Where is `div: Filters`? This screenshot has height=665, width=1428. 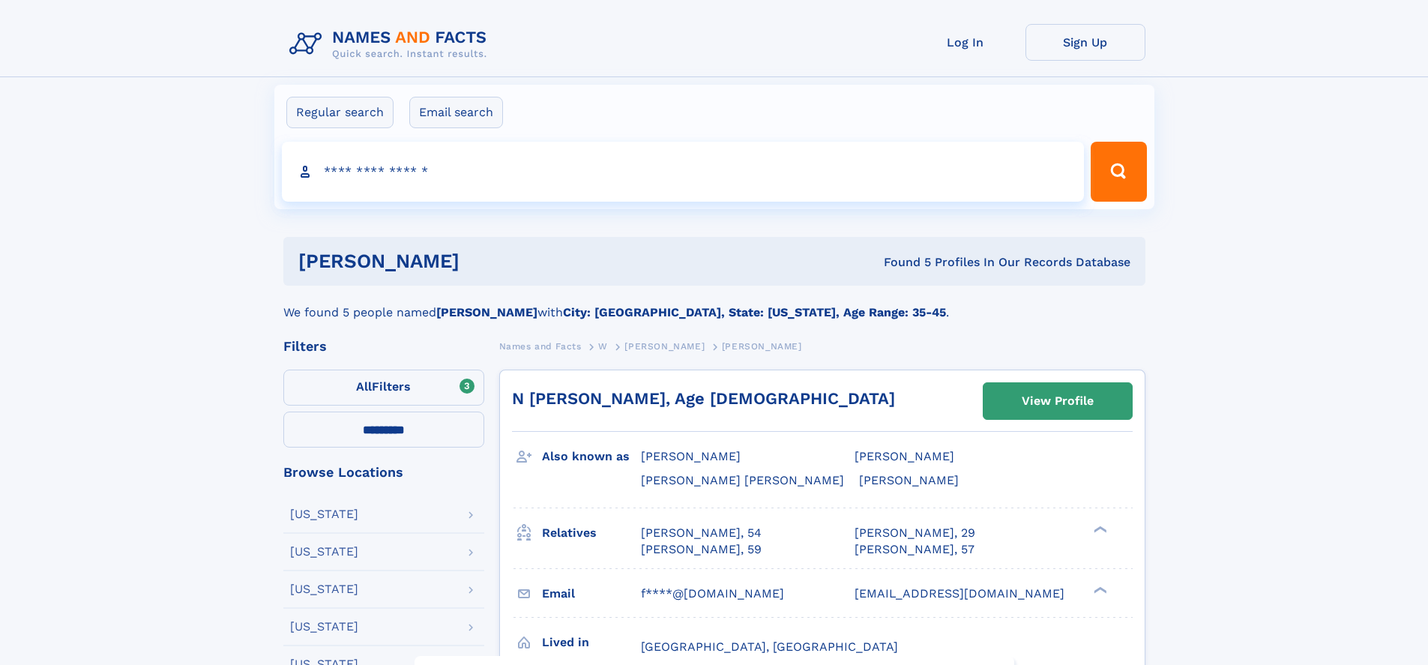
div: Filters is located at coordinates (384, 346).